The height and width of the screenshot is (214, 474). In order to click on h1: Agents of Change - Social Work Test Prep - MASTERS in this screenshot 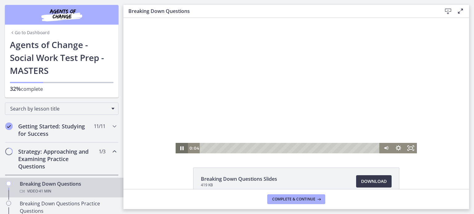, I will do `click(62, 58)`.